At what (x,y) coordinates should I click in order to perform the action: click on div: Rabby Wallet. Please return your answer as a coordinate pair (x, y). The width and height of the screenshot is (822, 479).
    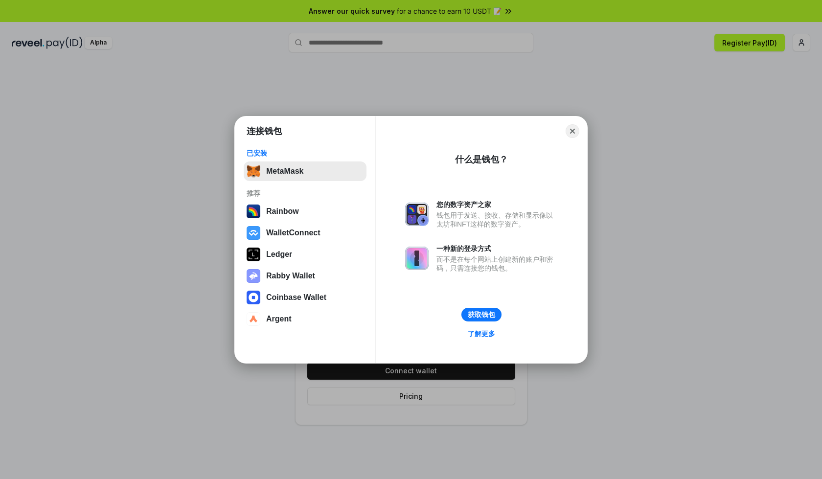
    Looking at the image, I should click on (291, 276).